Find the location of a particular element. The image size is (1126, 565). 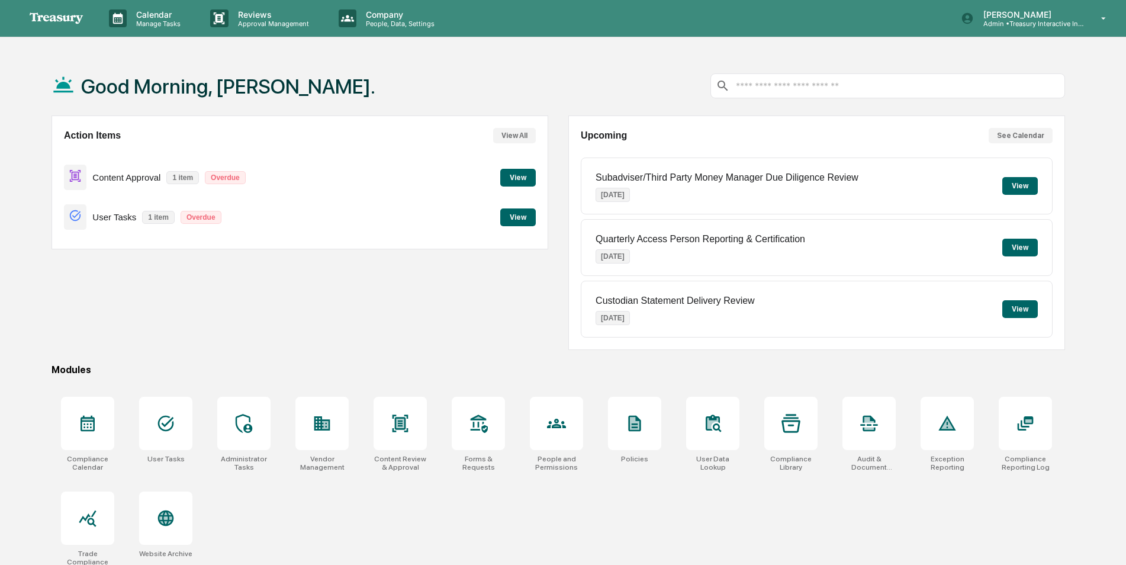

p: Admin • Treasury Interactive Investment Advisers LLC is located at coordinates (1029, 24).